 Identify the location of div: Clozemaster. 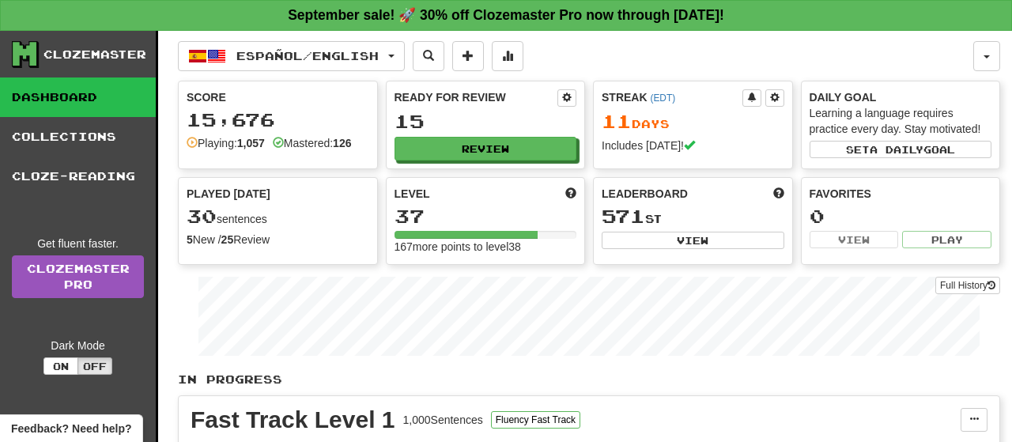
(95, 55).